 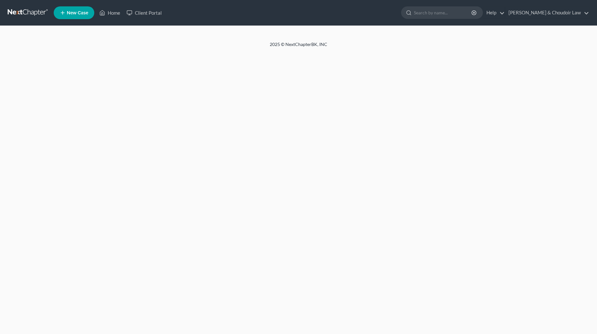 I want to click on input: Search by name..., so click(x=443, y=12).